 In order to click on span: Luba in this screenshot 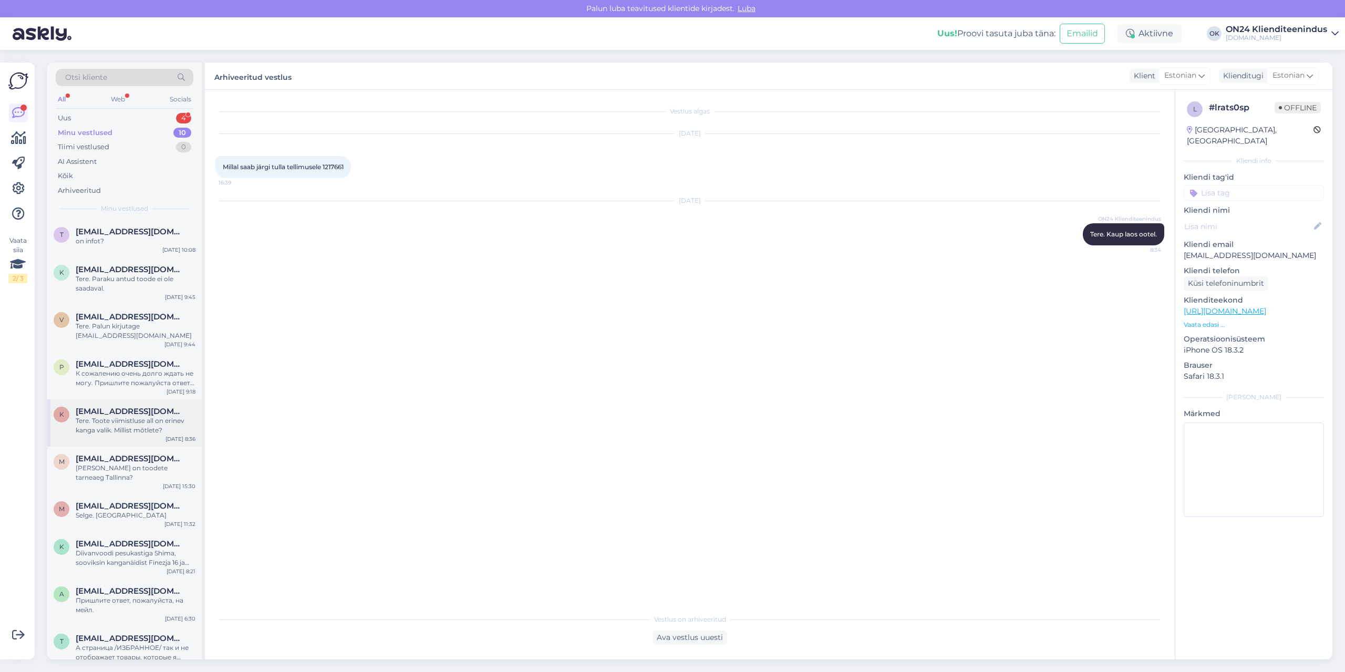, I will do `click(747, 8)`.